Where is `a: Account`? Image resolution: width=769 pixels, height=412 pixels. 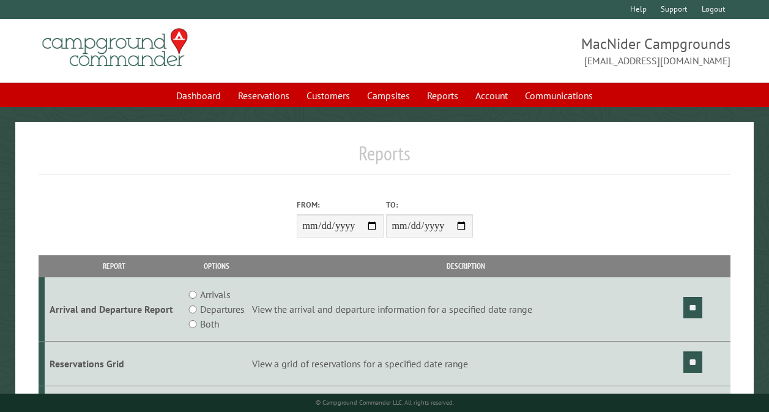 a: Account is located at coordinates (492, 95).